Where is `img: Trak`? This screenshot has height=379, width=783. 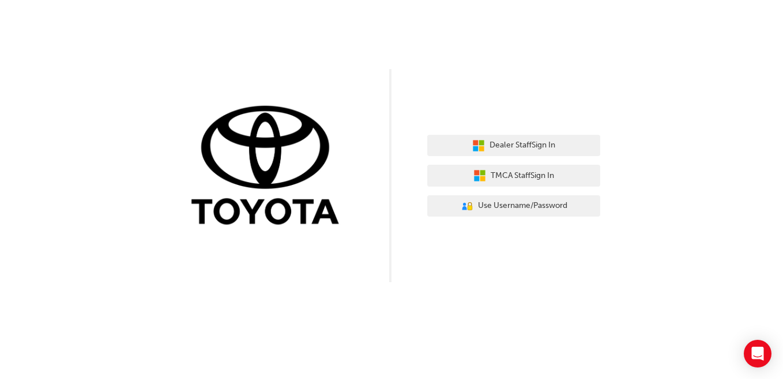
img: Trak is located at coordinates (269, 167).